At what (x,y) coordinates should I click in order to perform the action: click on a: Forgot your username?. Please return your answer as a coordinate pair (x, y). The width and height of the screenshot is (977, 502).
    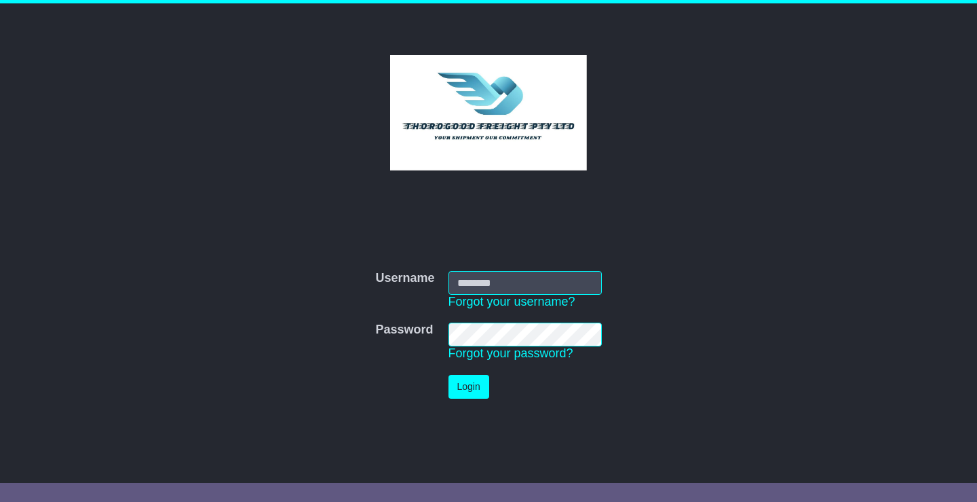
    Looking at the image, I should click on (512, 301).